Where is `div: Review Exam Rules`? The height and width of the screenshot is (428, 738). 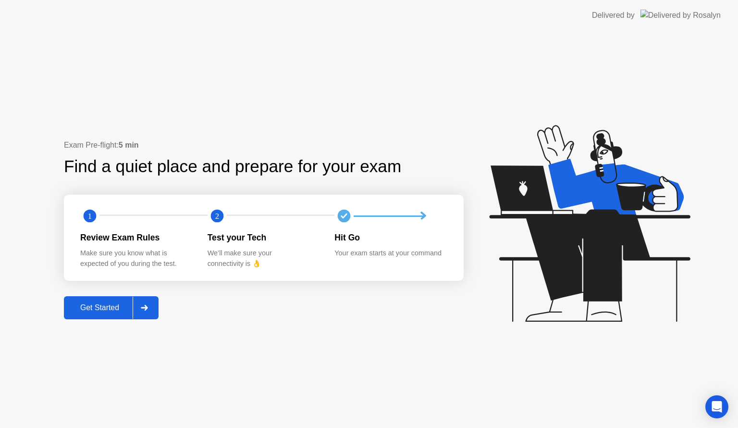 div: Review Exam Rules is located at coordinates (136, 237).